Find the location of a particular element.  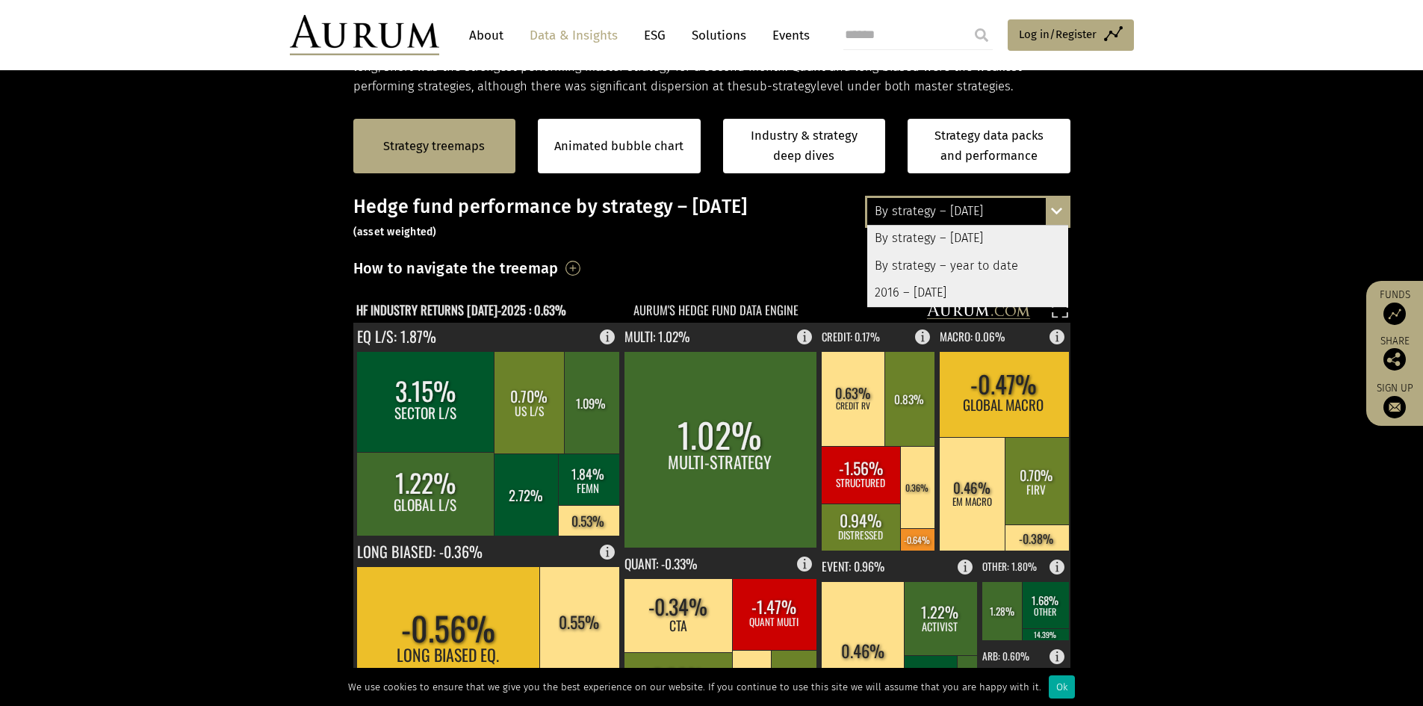

a: Data & Insights is located at coordinates (573, 35).